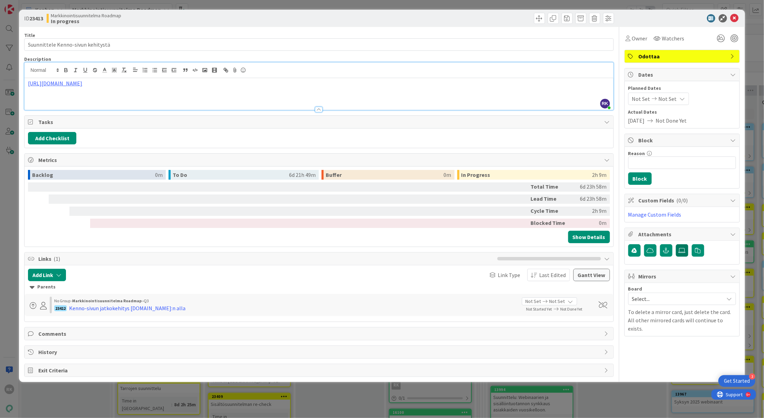 This screenshot has width=764, height=418. Describe the element at coordinates (683, 276) in the screenshot. I see `span: Mirrors` at that location.